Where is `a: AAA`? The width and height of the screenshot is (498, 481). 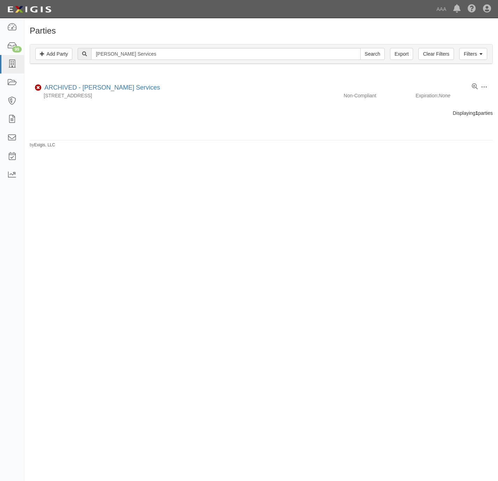 a: AAA is located at coordinates (442, 9).